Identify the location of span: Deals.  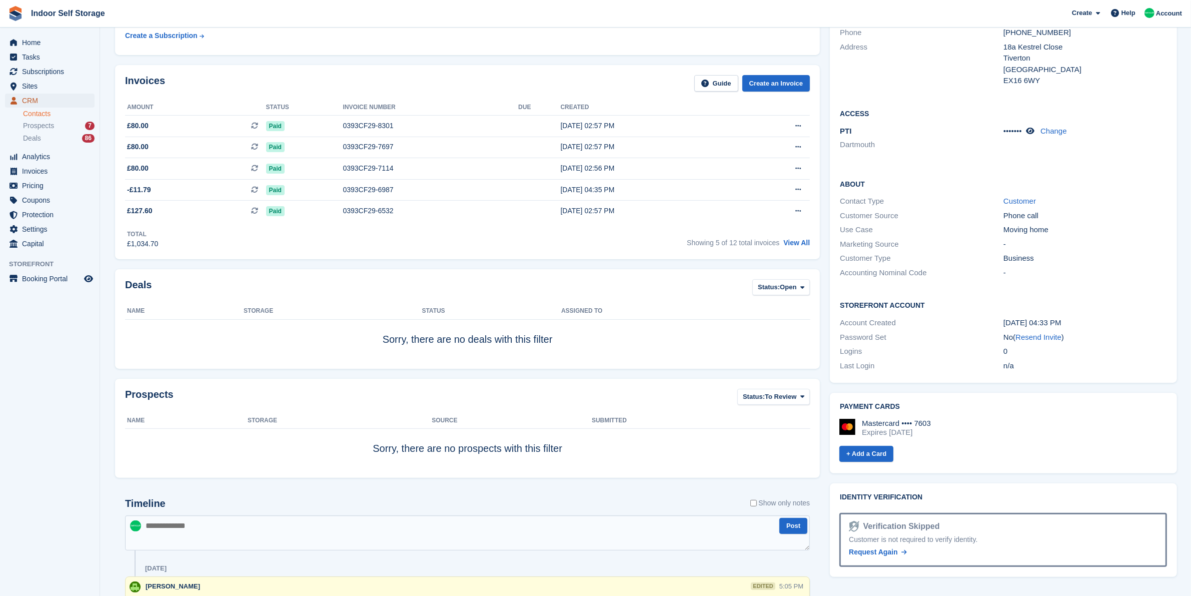
(32, 138).